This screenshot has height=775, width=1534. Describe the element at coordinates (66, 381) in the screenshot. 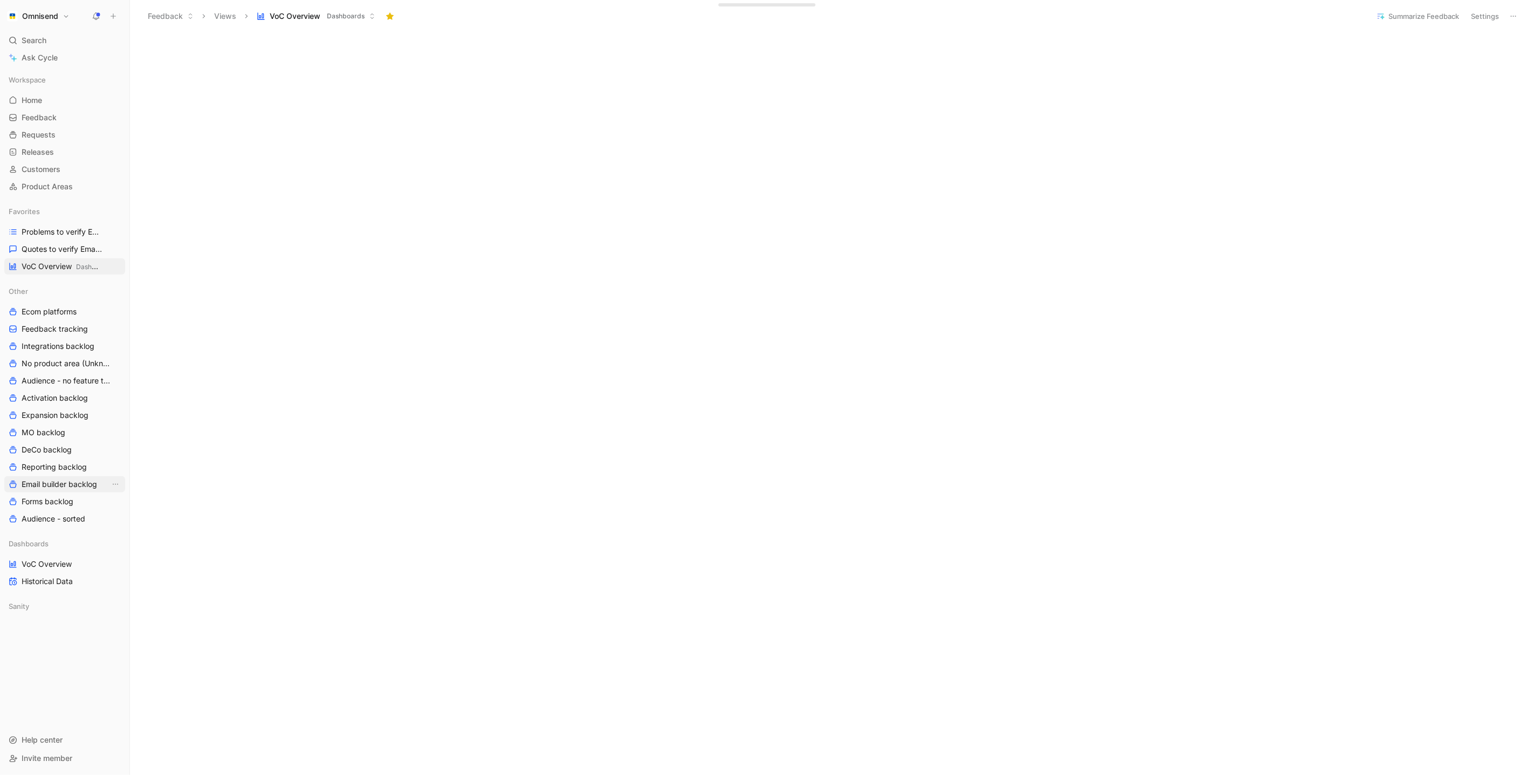

I see `span: Audience - no feature tag` at that location.